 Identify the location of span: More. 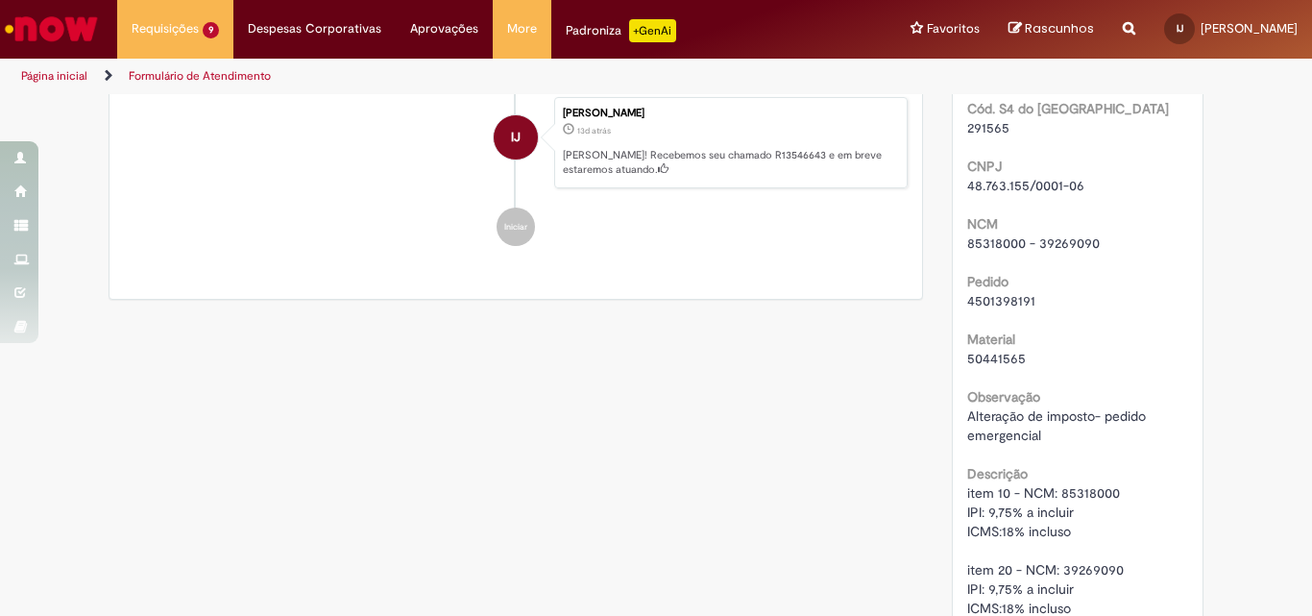
(522, 29).